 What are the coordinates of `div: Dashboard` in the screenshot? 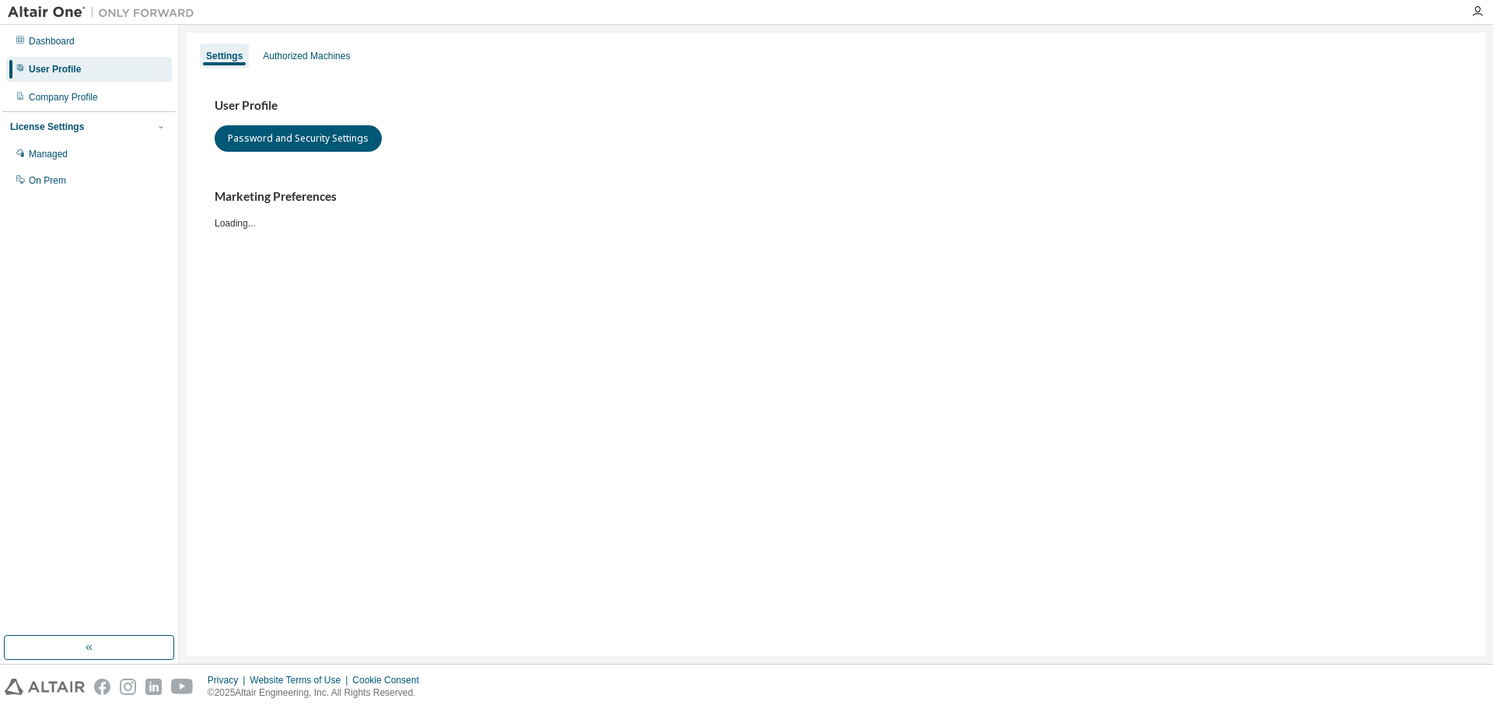 It's located at (51, 41).